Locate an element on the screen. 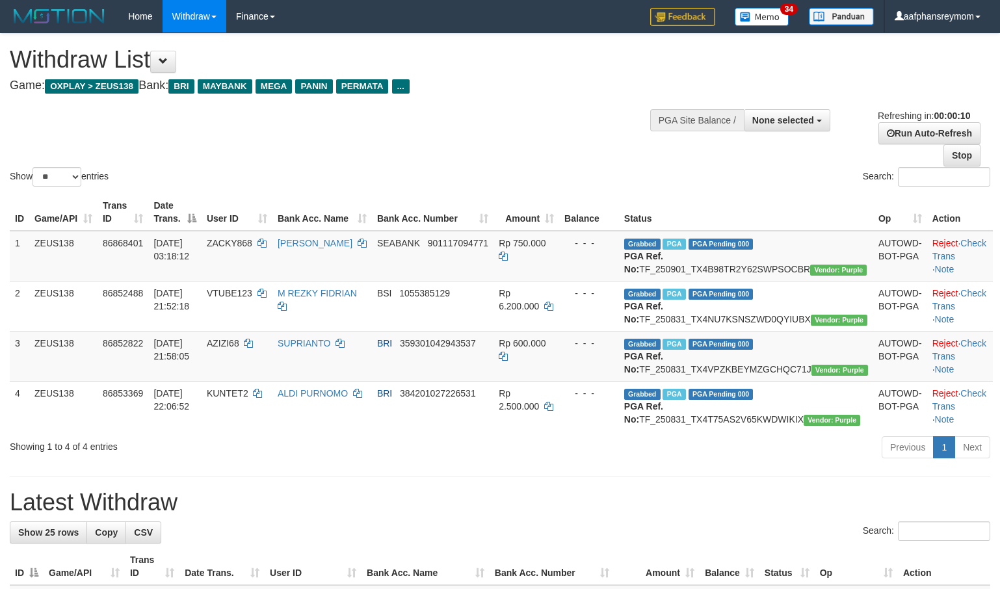 The height and width of the screenshot is (589, 1000). span: VTUBE123 is located at coordinates (229, 293).